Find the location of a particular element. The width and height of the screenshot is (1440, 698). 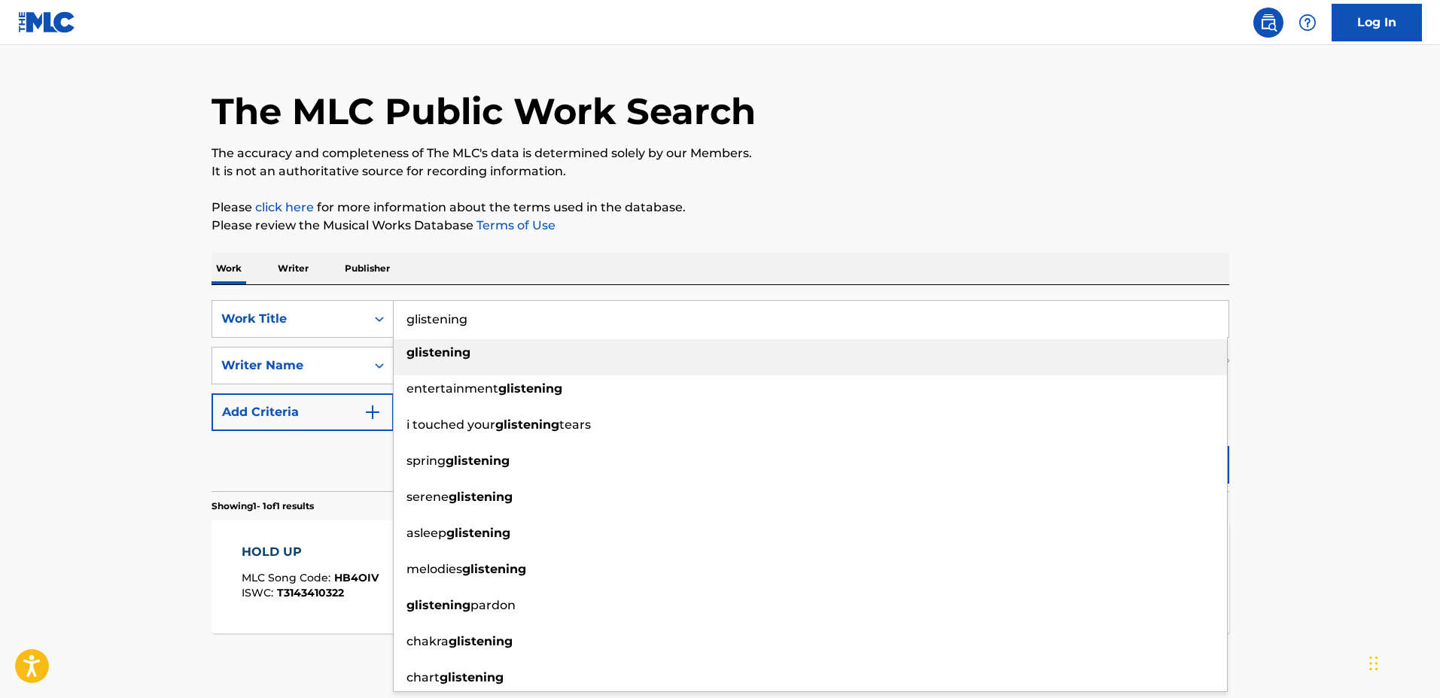

div: Writer Name is located at coordinates (289, 366).